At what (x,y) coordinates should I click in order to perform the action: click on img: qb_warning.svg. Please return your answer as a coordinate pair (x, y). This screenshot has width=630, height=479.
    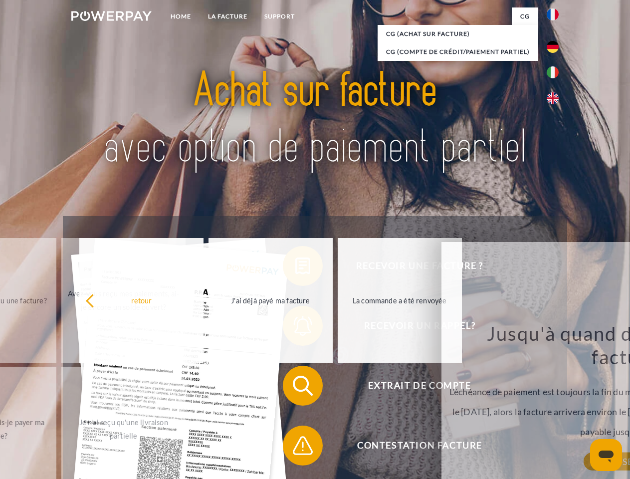
    Looking at the image, I should click on (303, 446).